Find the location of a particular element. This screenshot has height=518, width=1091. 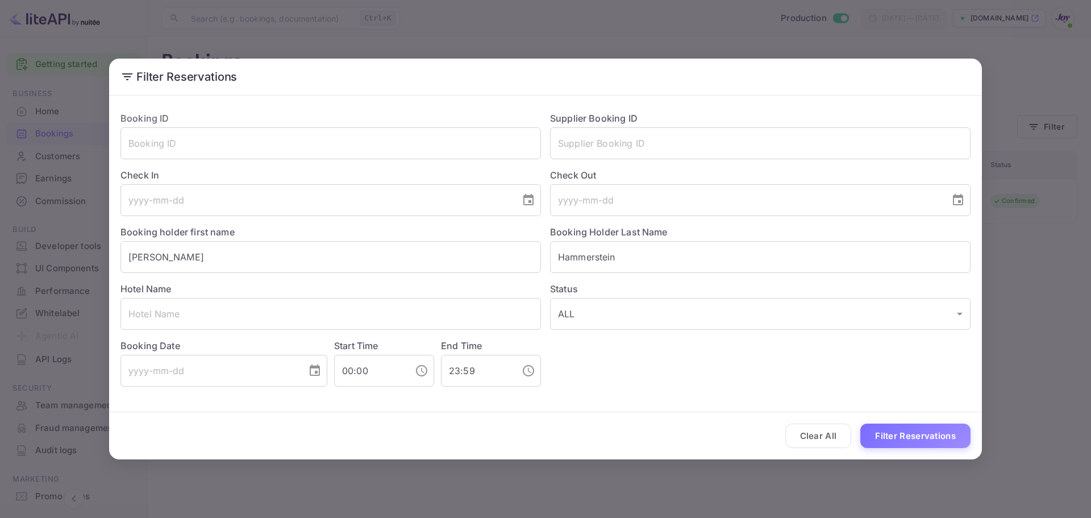

label: Booking holder first name is located at coordinates (177, 232).